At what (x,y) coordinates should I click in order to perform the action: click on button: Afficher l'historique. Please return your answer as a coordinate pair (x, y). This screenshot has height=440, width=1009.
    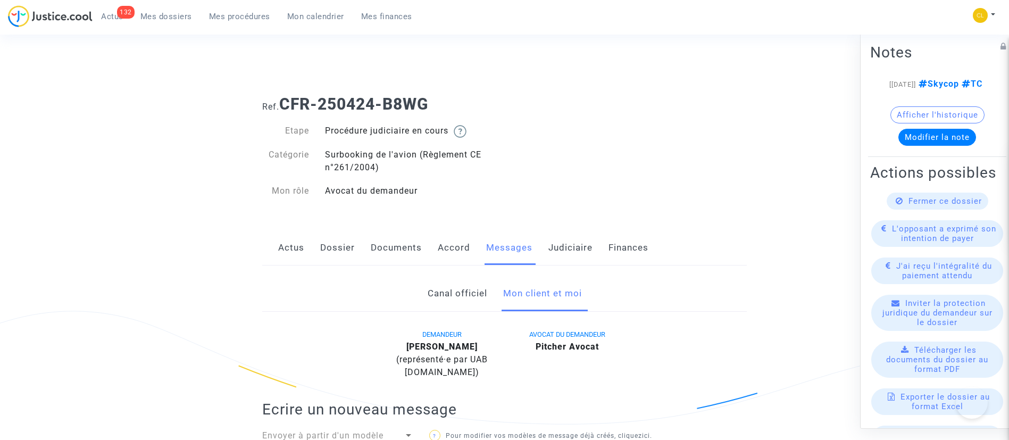
    Looking at the image, I should click on (937, 114).